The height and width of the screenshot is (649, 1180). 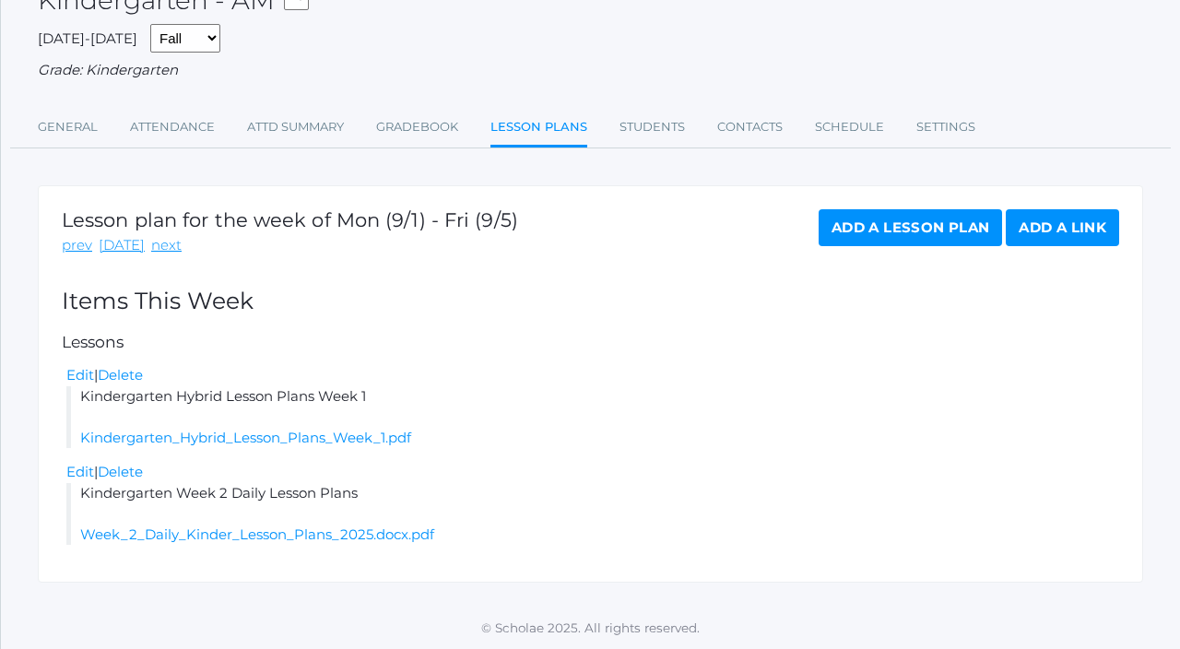 I want to click on a: prev, so click(x=77, y=245).